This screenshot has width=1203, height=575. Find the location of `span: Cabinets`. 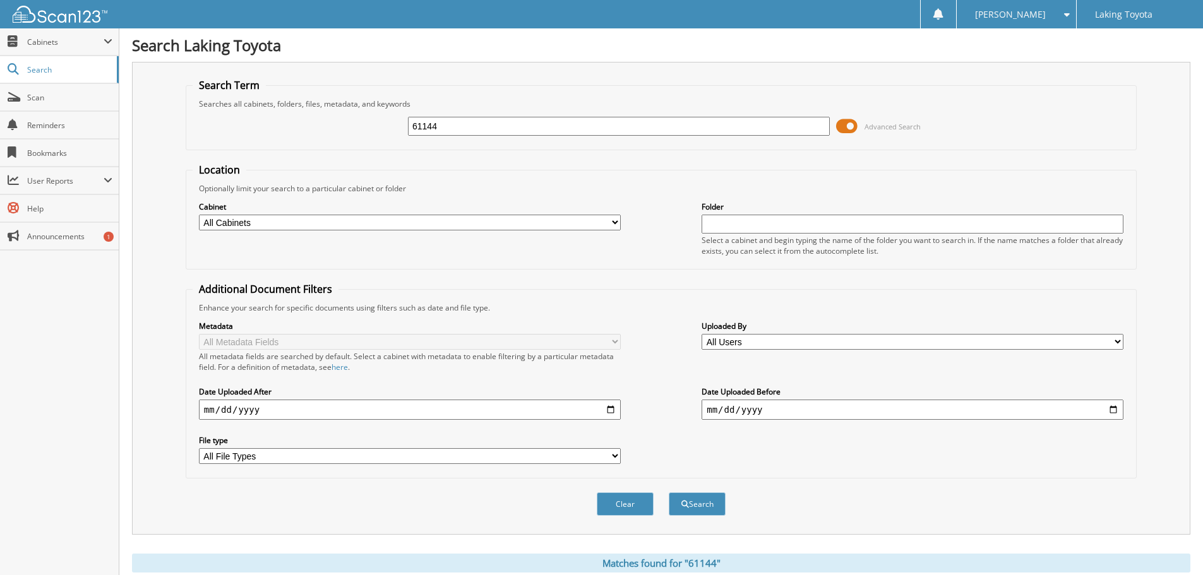

span: Cabinets is located at coordinates (65, 42).